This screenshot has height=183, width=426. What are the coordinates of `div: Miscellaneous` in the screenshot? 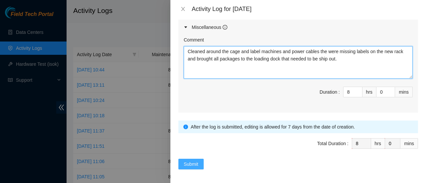 It's located at (209, 27).